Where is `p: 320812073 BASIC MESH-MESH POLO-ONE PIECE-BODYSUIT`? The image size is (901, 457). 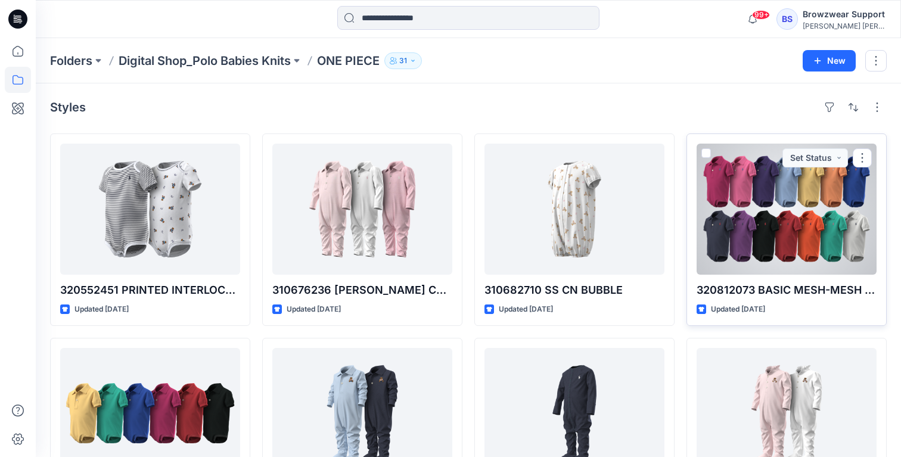 p: 320812073 BASIC MESH-MESH POLO-ONE PIECE-BODYSUIT is located at coordinates (786, 290).